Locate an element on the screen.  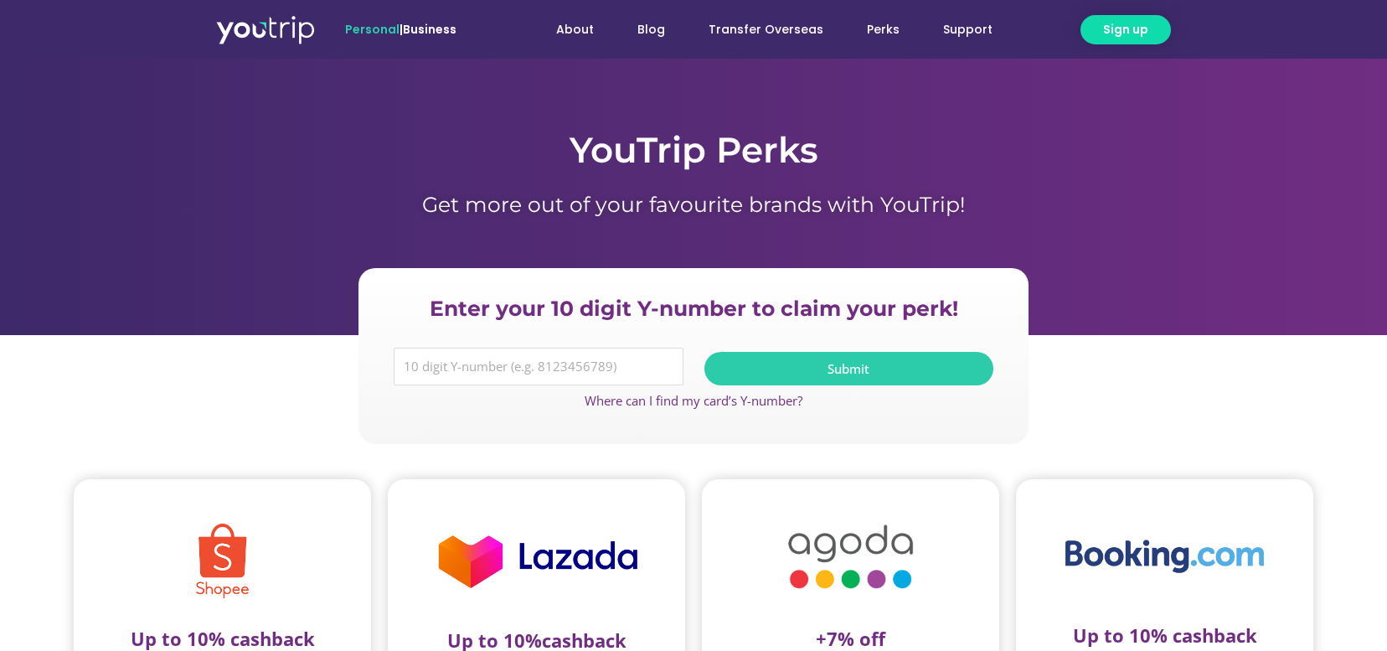
span: Sign up is located at coordinates (1126, 29).